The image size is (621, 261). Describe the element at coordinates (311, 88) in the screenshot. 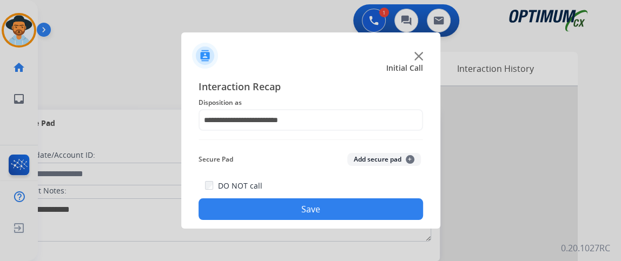

I see `span: Interaction Recap` at that location.